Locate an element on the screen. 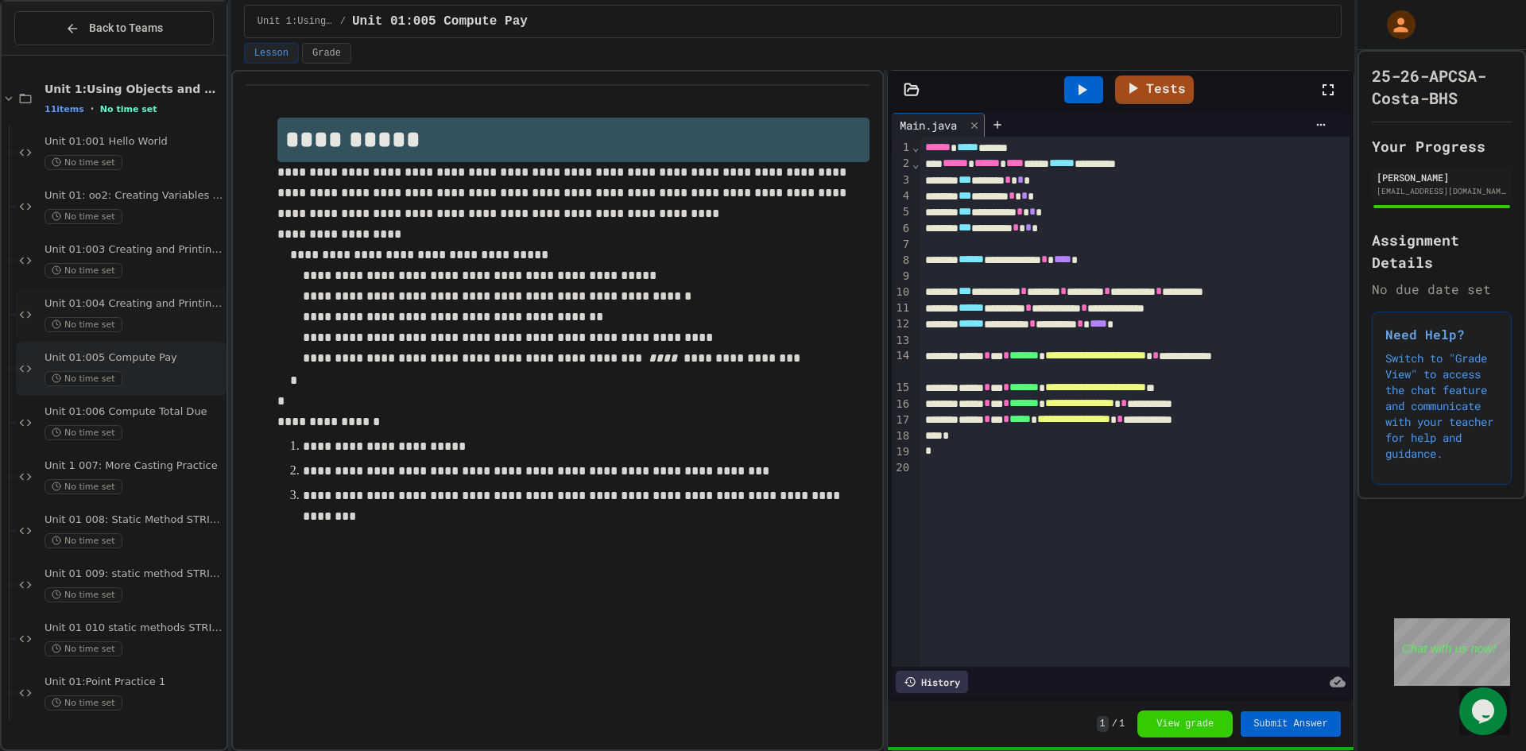 The height and width of the screenshot is (751, 1526). div: My Account is located at coordinates (1395, 25).